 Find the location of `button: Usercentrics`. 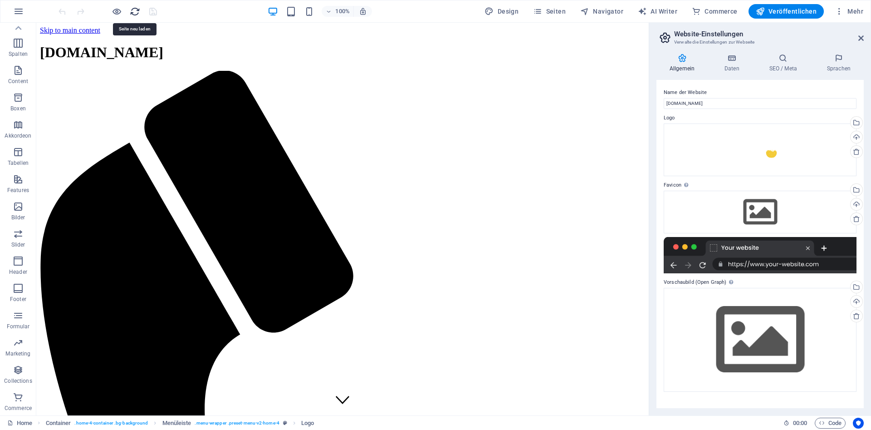

button: Usercentrics is located at coordinates (859, 423).